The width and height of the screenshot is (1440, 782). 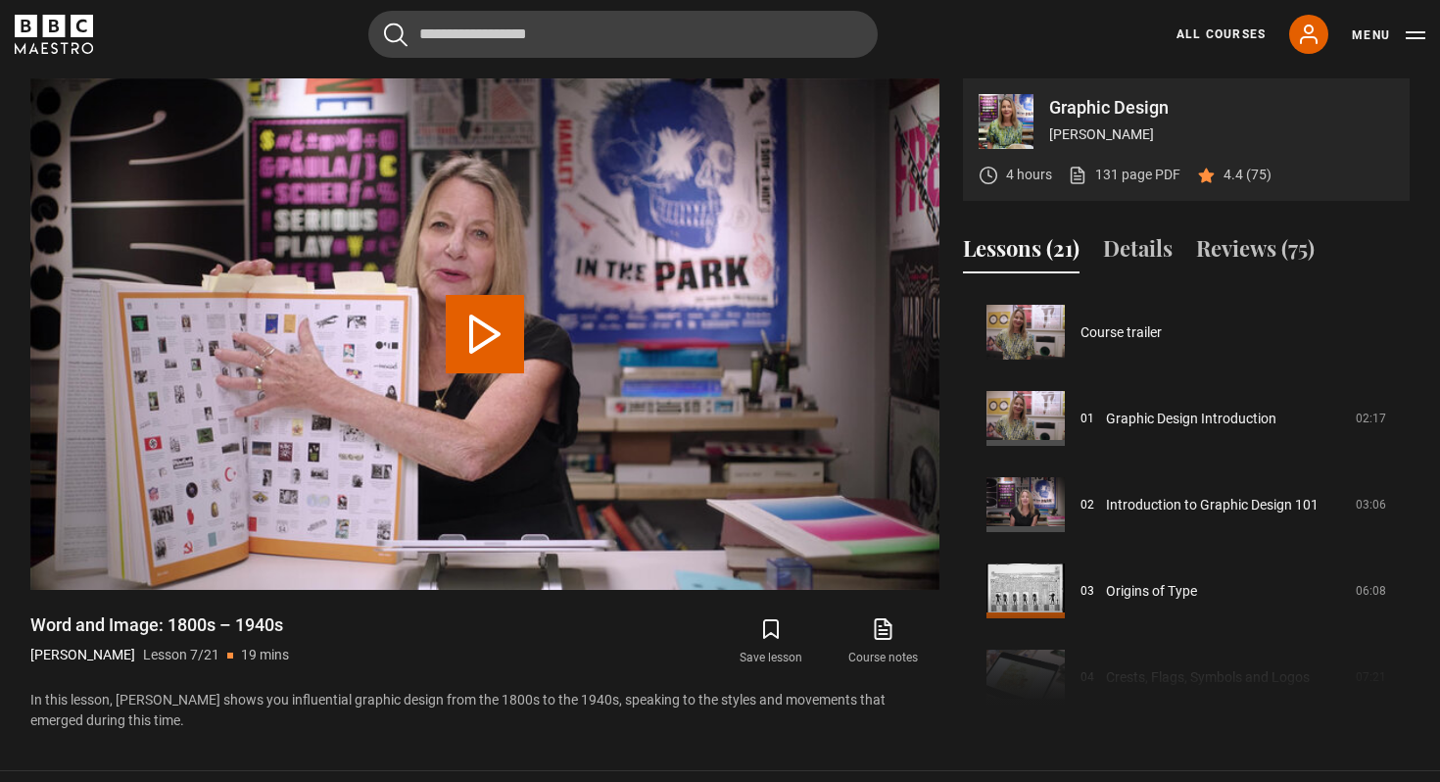 I want to click on button: Details, so click(x=1137, y=253).